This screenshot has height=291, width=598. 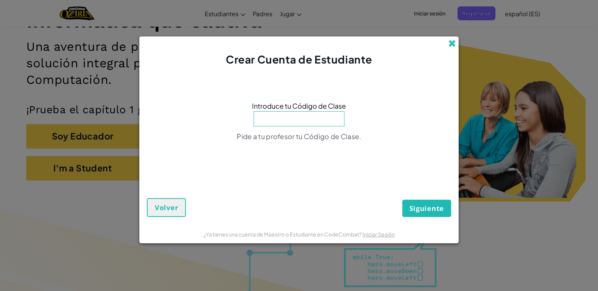 What do you see at coordinates (379, 234) in the screenshot?
I see `a: Iniciar Sesión` at bounding box center [379, 234].